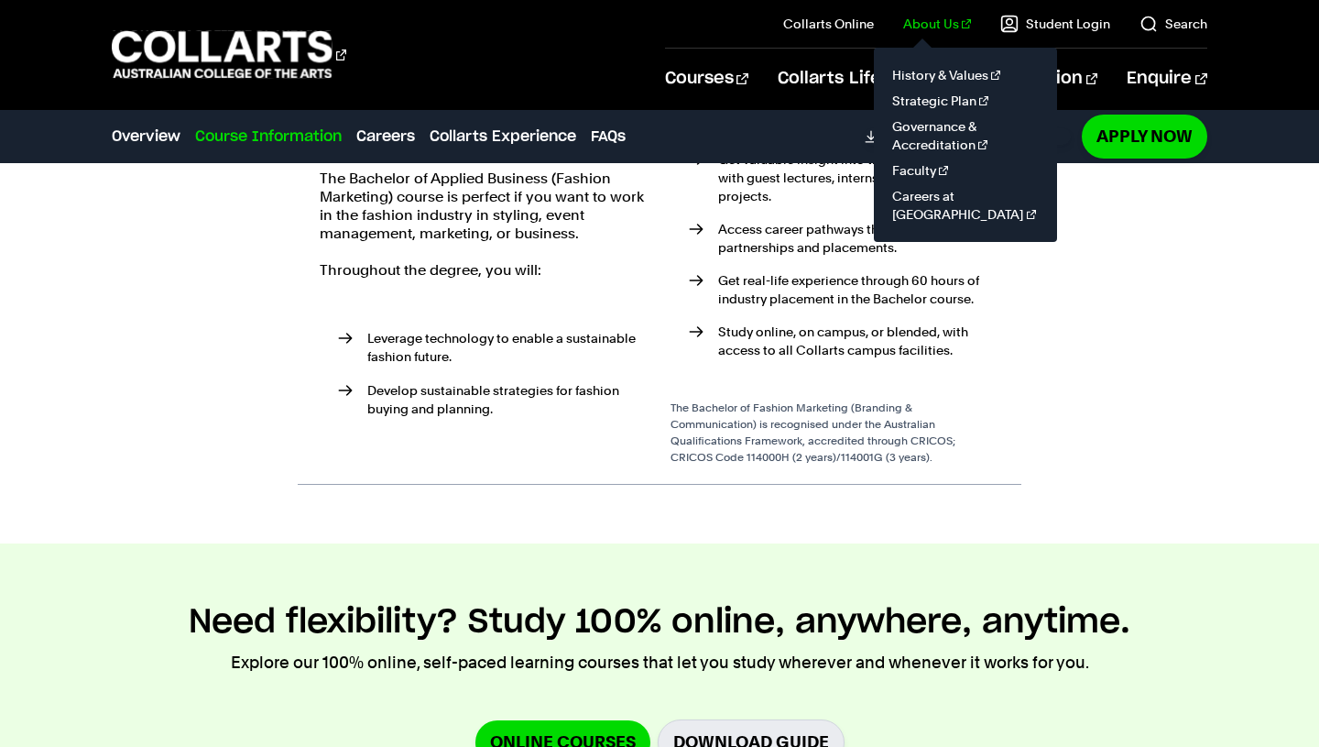 Image resolution: width=1319 pixels, height=747 pixels. What do you see at coordinates (660, 662) in the screenshot?
I see `p: Explore our 100% online, self-paced learning courses that let you study wherever and whenever it ...` at bounding box center [660, 662].